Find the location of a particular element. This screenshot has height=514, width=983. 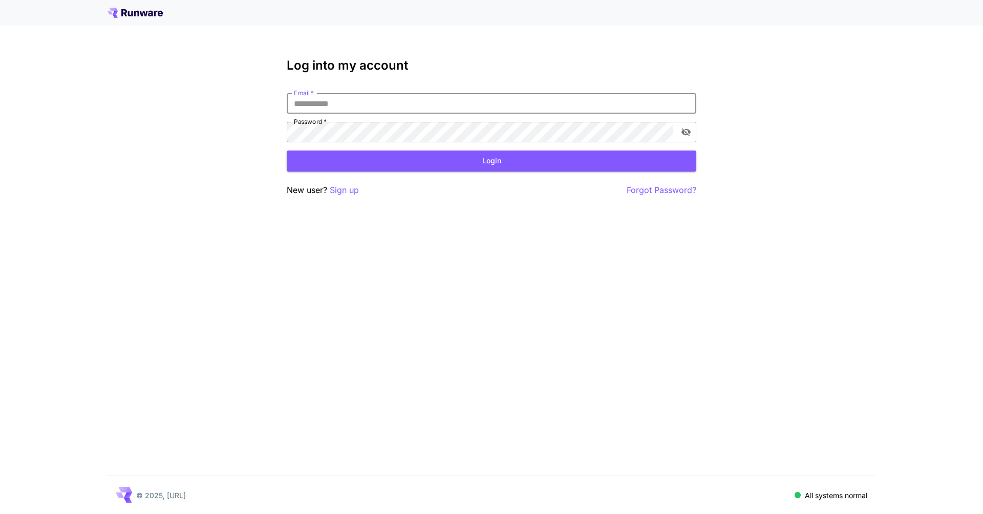

label: Password is located at coordinates (310, 121).